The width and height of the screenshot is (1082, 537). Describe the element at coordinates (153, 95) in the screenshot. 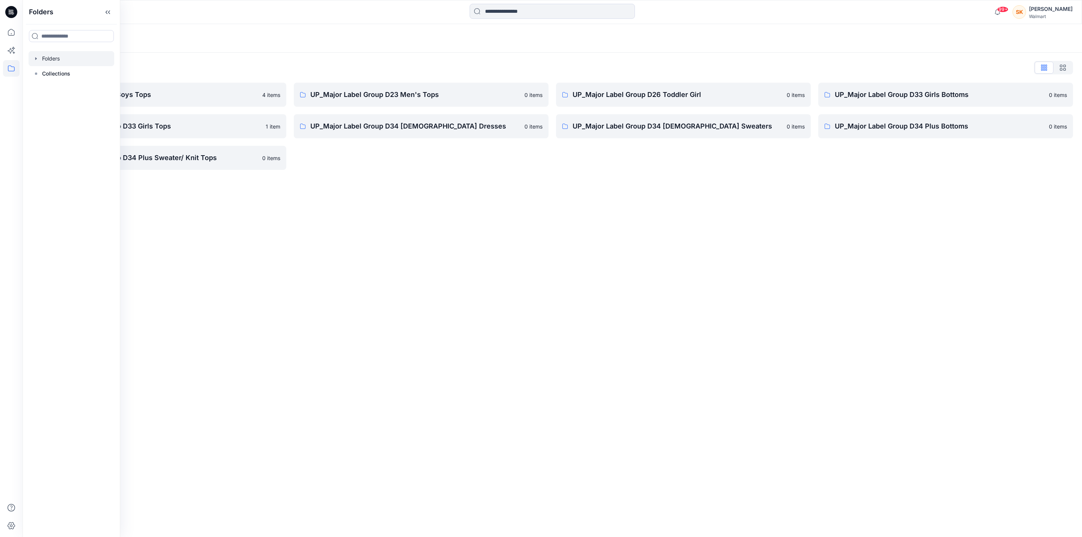

I see `p: UP_Major Label D24 Boys Tops` at that location.